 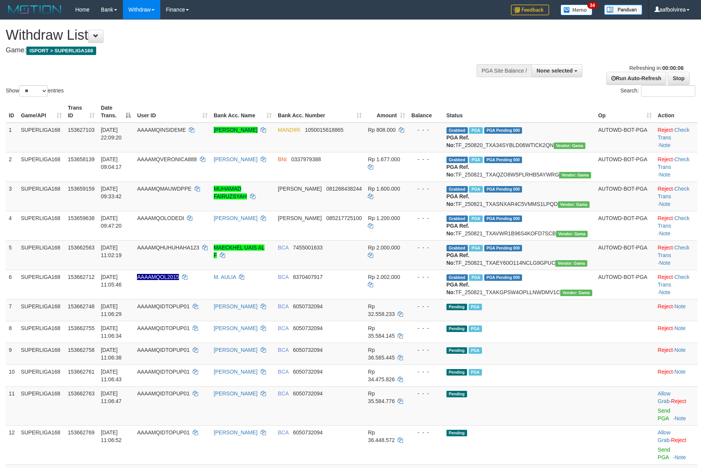 I want to click on span: 153662755, so click(x=81, y=328).